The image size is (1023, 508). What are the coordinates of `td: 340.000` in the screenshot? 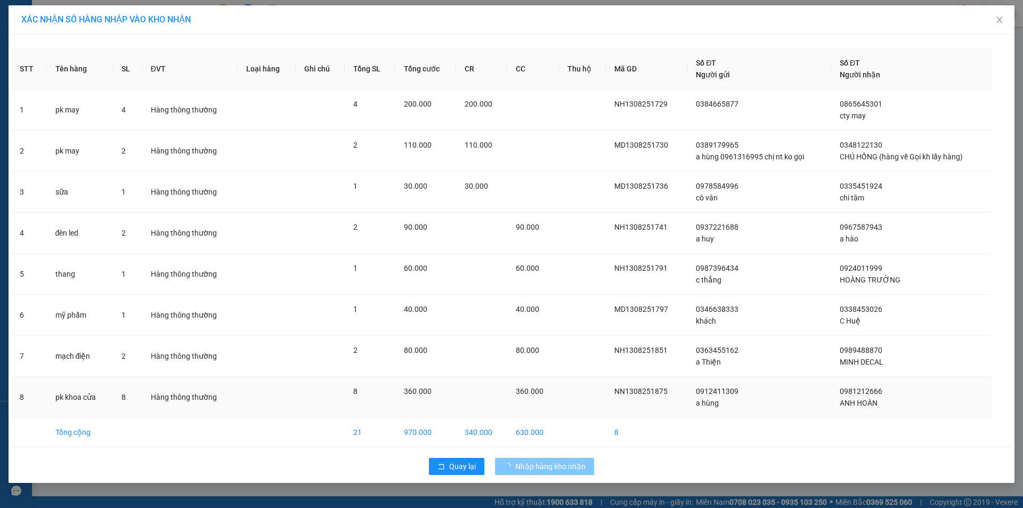 It's located at (482, 432).